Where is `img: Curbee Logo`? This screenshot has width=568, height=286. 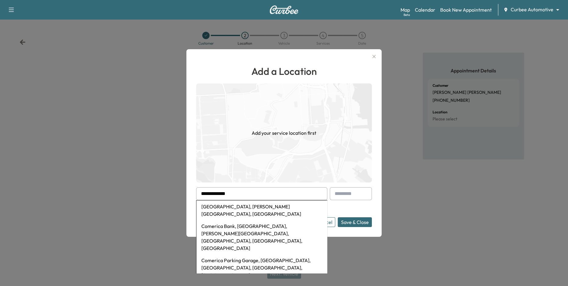
img: Curbee Logo is located at coordinates (284, 10).